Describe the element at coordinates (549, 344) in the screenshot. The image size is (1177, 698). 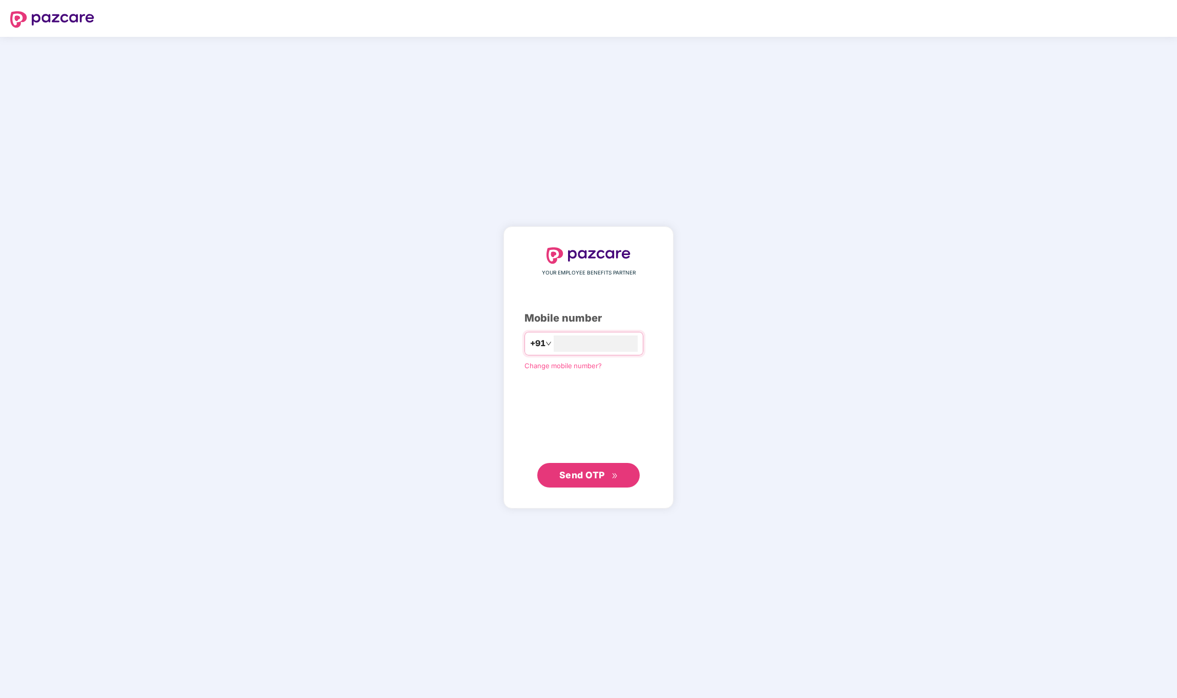
I see `span: down` at that location.